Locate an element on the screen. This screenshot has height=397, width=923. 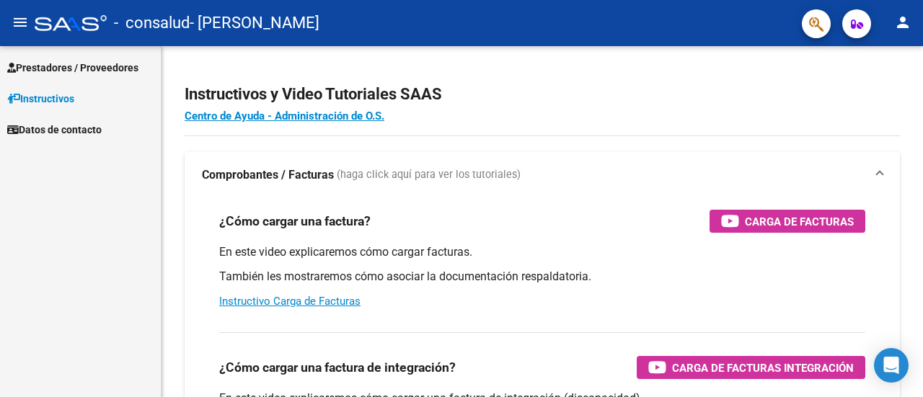
span: Carga de Facturas Integración is located at coordinates (763, 368).